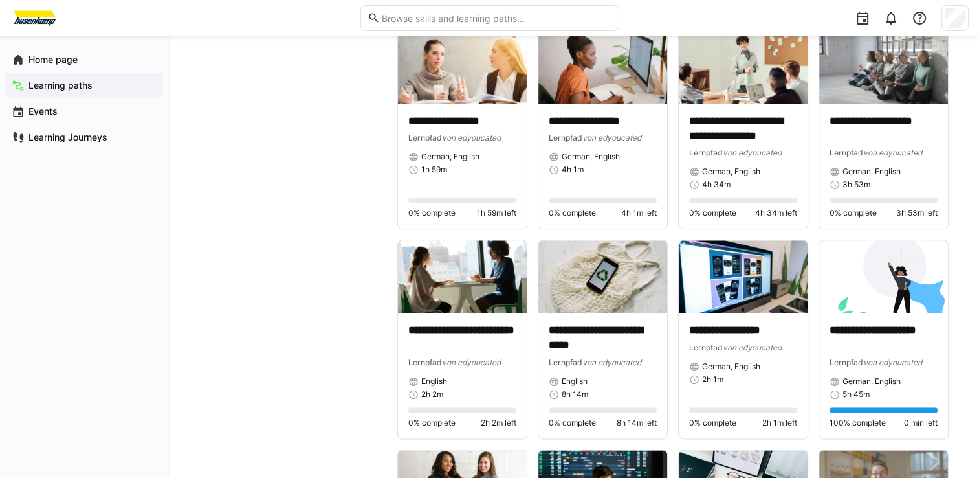 Image resolution: width=979 pixels, height=478 pixels. I want to click on span: 4h 1m left, so click(639, 213).